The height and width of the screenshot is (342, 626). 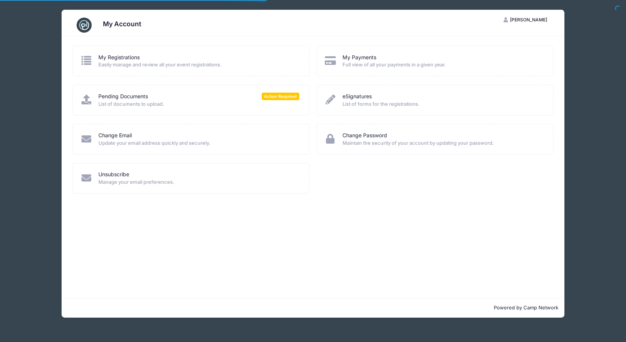 What do you see at coordinates (114, 175) in the screenshot?
I see `a: Unsubscribe` at bounding box center [114, 175].